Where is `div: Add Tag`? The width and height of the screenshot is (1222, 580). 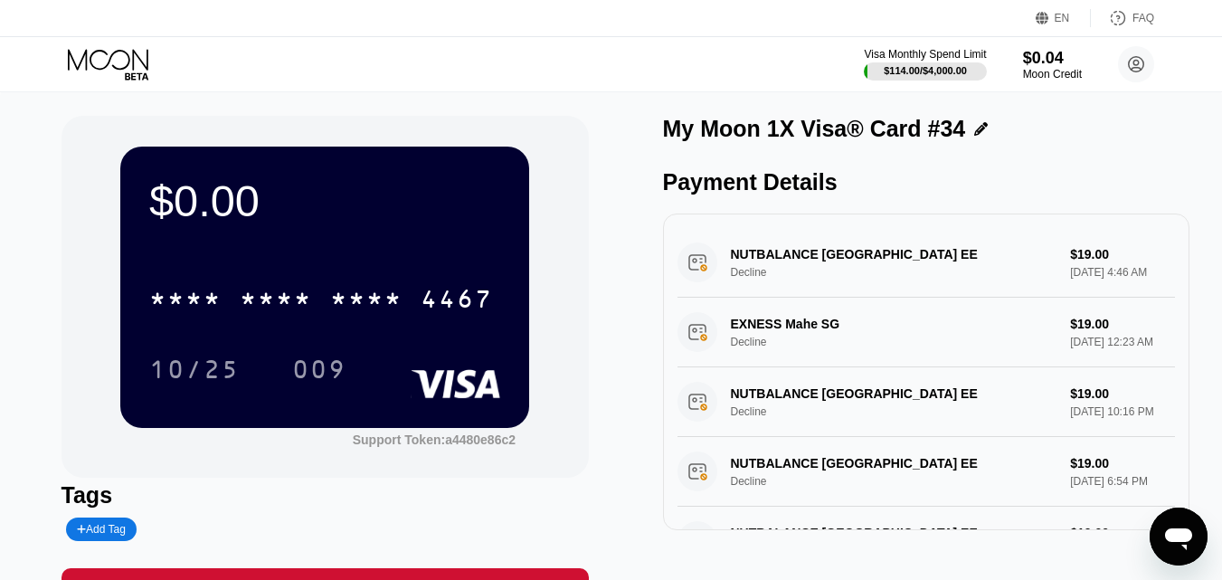
div: Add Tag is located at coordinates (101, 529).